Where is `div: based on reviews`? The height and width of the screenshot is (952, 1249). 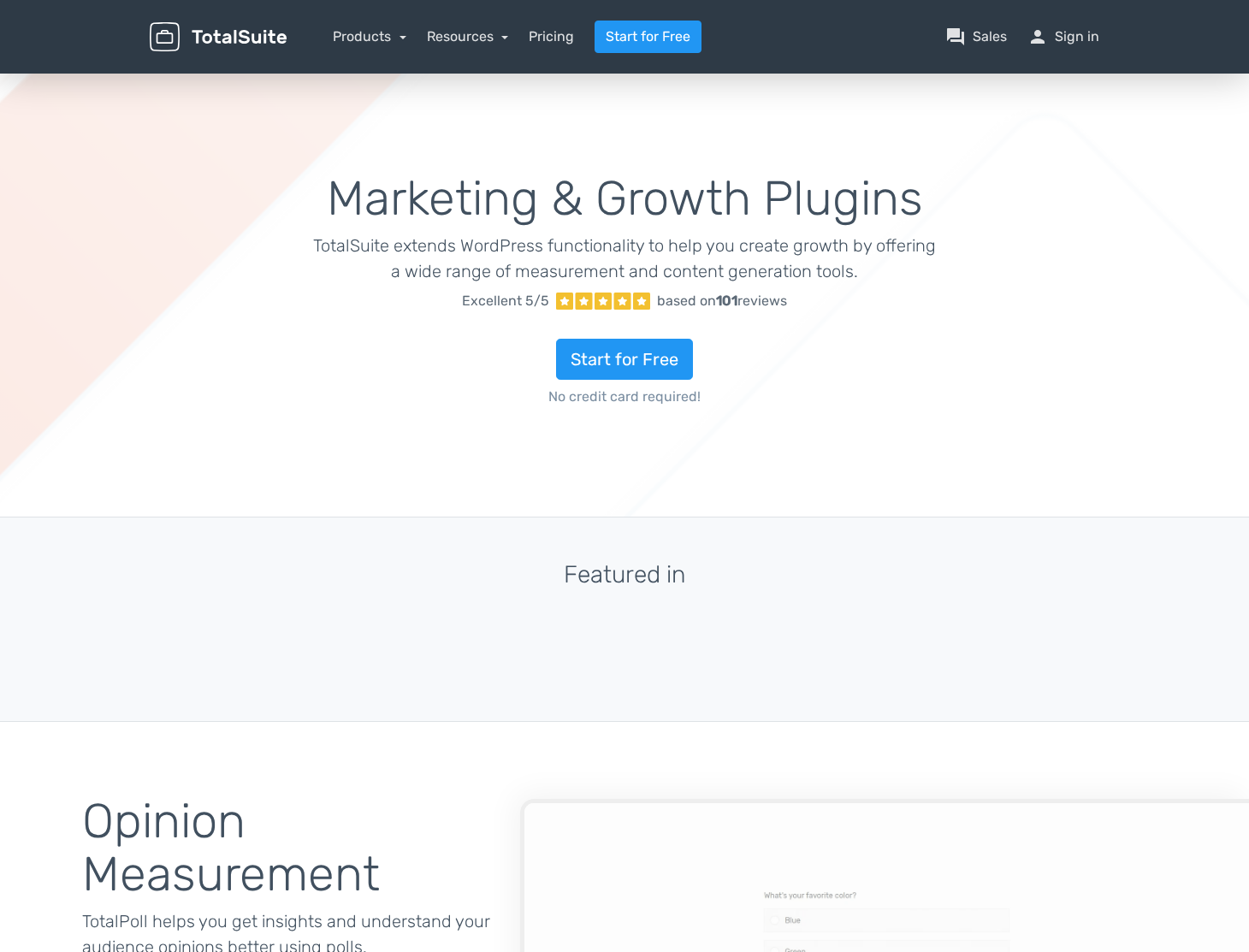
div: based on reviews is located at coordinates (722, 301).